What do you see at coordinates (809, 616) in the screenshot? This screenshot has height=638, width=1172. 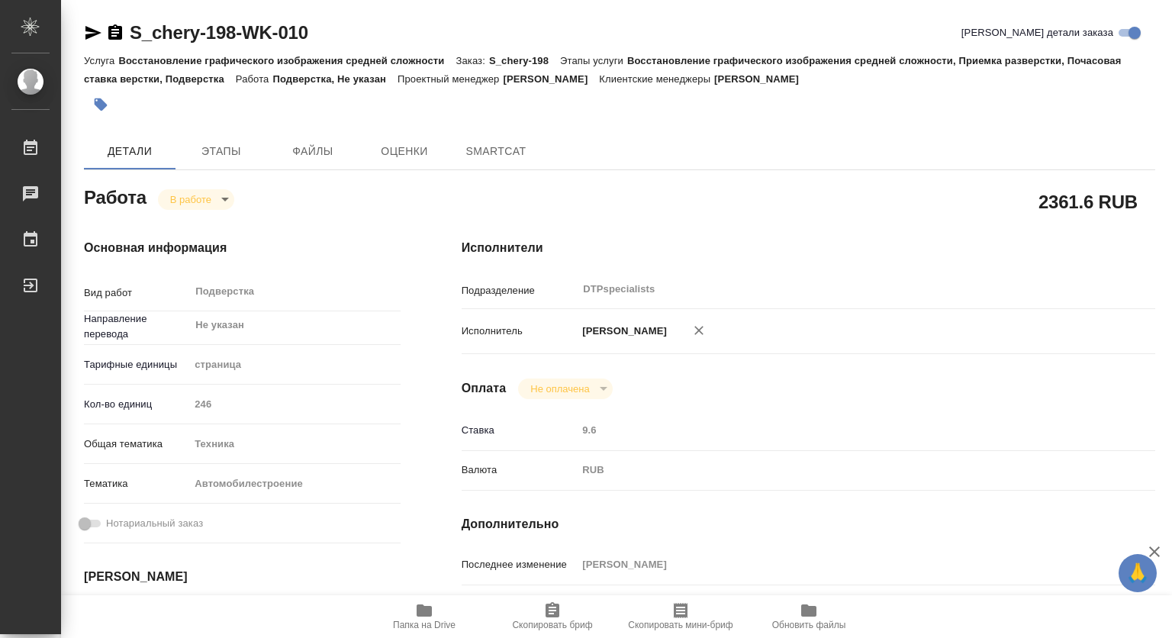 I see `button: Обновить файлы` at bounding box center [809, 616].